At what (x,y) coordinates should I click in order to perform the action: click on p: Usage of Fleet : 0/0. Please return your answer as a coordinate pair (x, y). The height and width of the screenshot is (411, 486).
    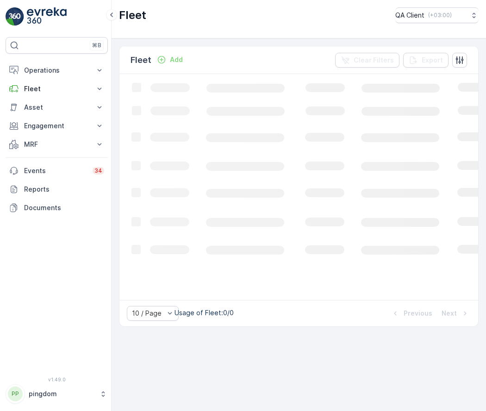
    Looking at the image, I should click on (204, 313).